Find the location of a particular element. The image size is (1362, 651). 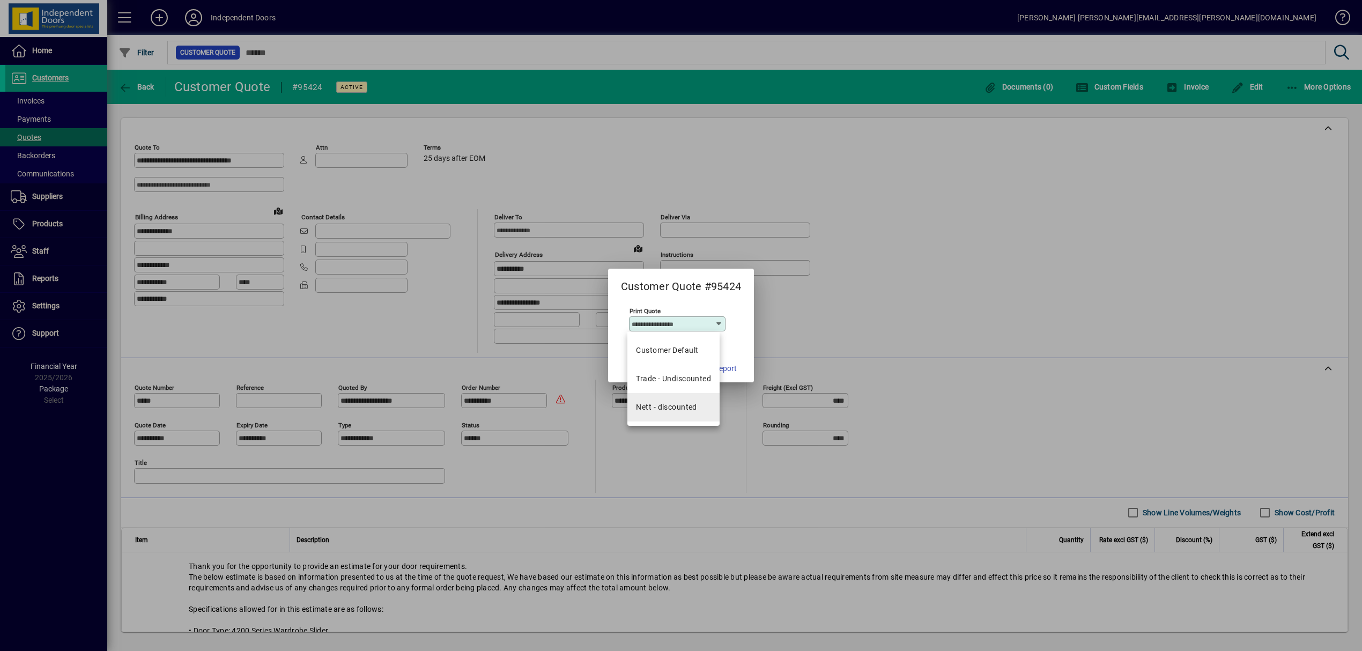

mat-option: Trade - Undiscounted is located at coordinates (673, 379).